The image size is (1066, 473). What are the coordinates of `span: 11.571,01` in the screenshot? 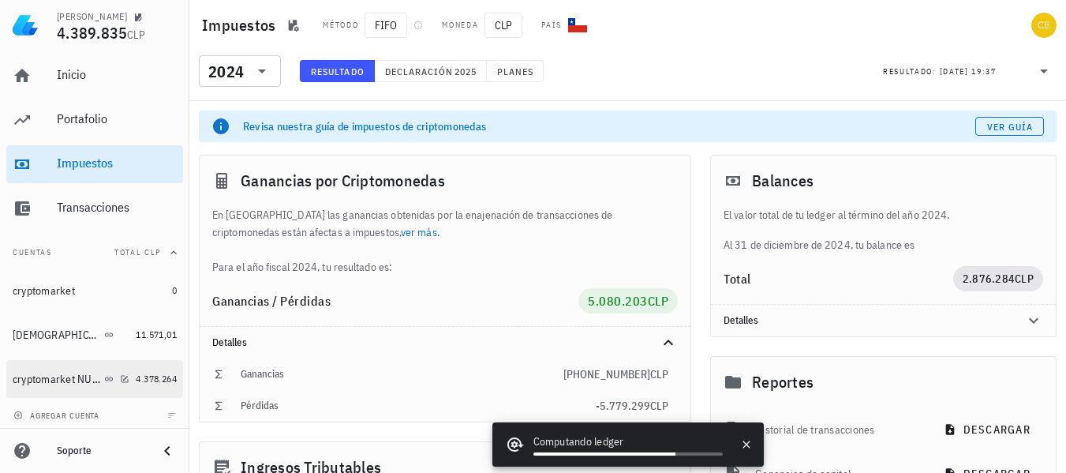 It's located at (156, 334).